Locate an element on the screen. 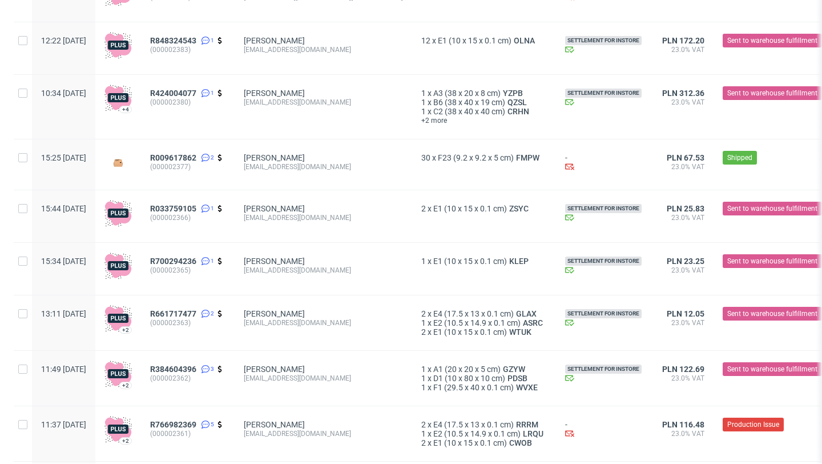 Image resolution: width=822 pixels, height=464 pixels. a: GLAX is located at coordinates (526, 313).